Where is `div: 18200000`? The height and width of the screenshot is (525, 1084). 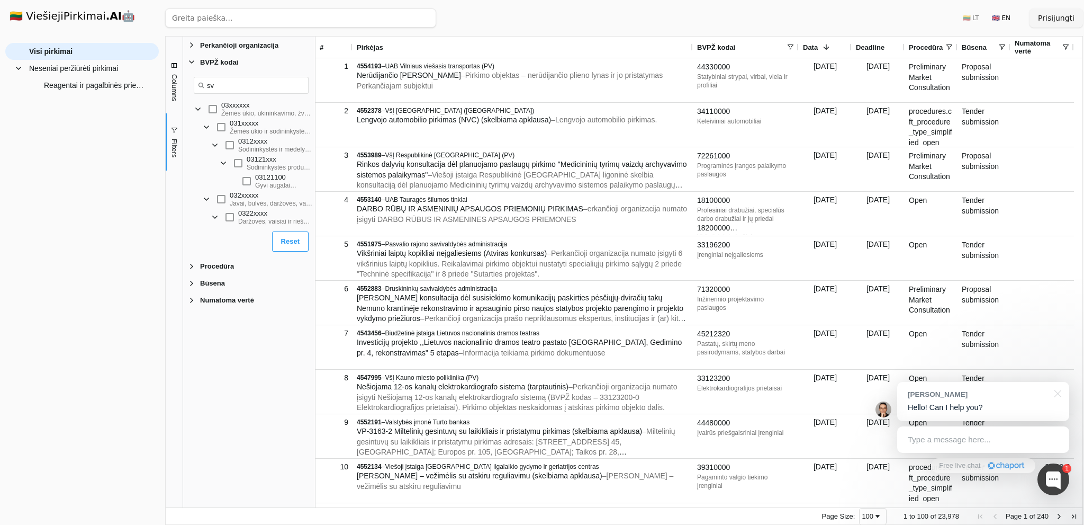
div: 18200000 is located at coordinates (746, 228).